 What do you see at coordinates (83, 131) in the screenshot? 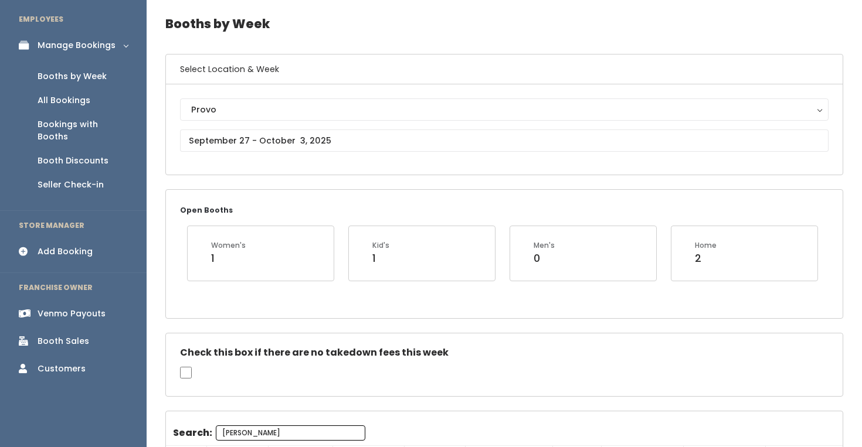
I see `div: Bookings with Booths` at bounding box center [83, 131].